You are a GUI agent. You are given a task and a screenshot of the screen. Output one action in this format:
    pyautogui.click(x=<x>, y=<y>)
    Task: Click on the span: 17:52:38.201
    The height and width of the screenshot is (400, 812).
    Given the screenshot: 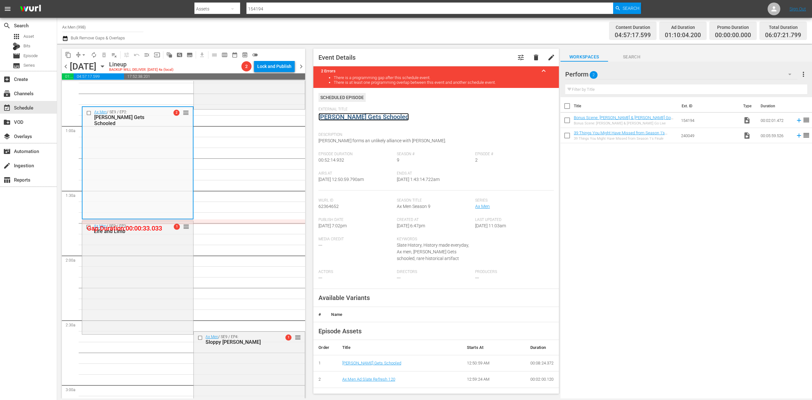 What is the action you would take?
    pyautogui.click(x=214, y=76)
    